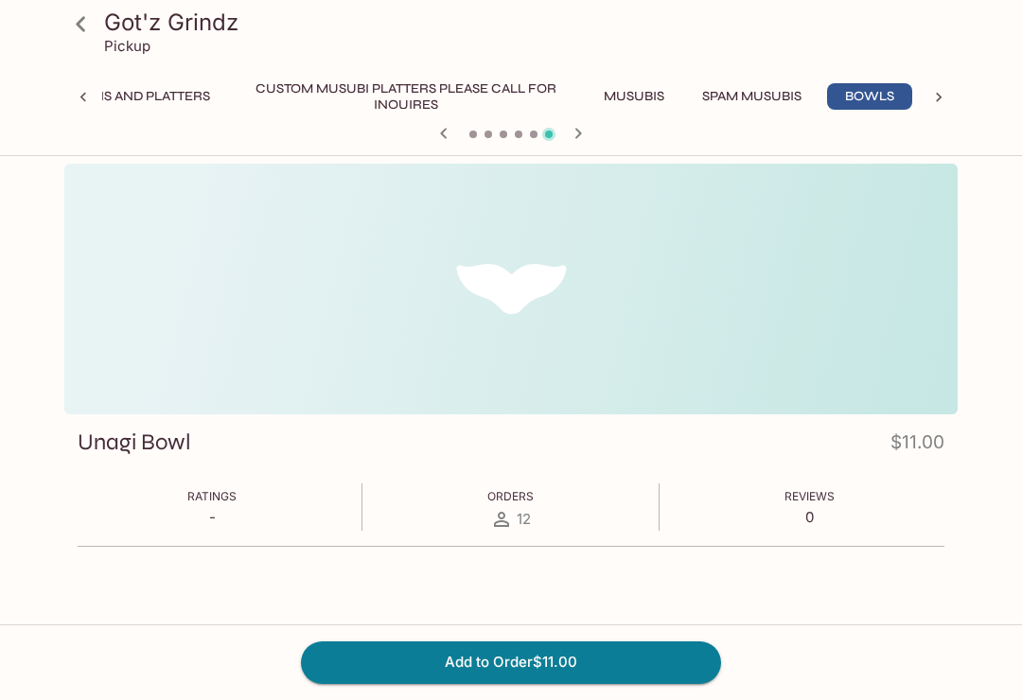  Describe the element at coordinates (869, 96) in the screenshot. I see `button: Bowls` at that location.